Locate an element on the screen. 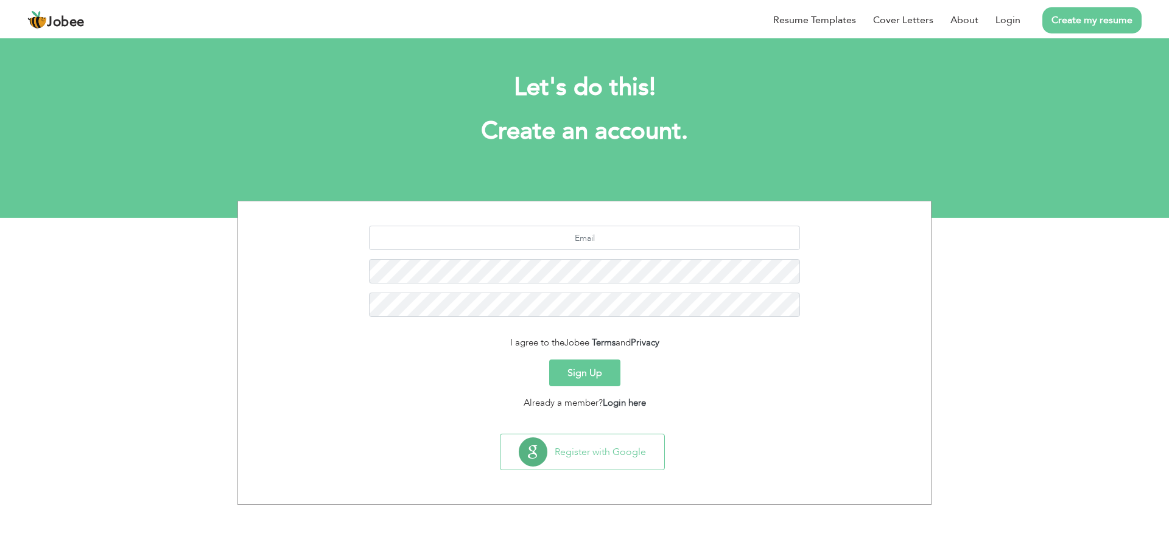 The height and width of the screenshot is (559, 1169). a: Resume Templates is located at coordinates (814, 20).